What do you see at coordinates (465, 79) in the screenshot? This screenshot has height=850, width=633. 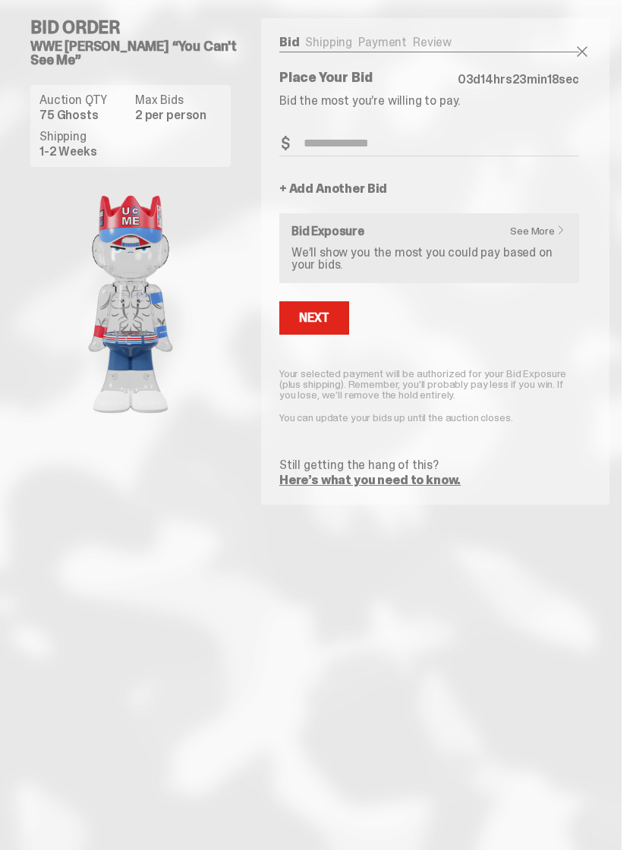 I see `span: 03` at bounding box center [465, 79].